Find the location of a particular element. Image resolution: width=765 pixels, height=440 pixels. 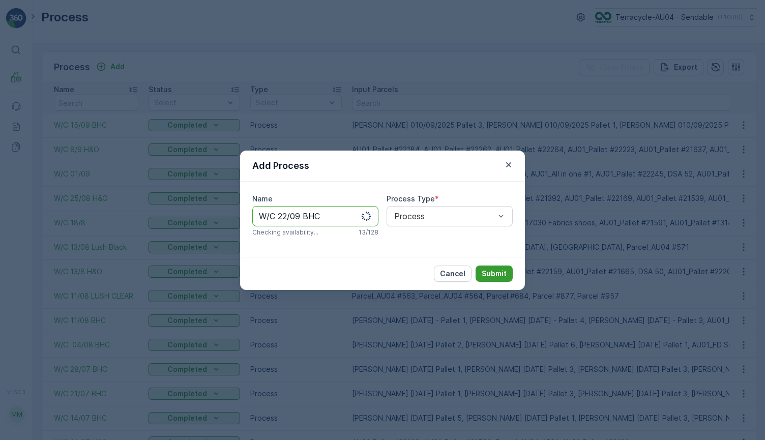

button: Submit is located at coordinates (494, 274).